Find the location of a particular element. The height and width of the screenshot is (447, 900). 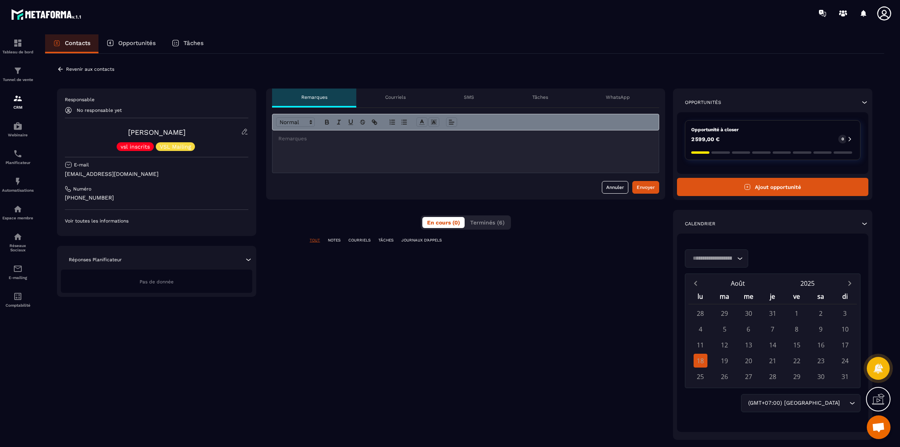

p: Planificateur is located at coordinates (18, 163).